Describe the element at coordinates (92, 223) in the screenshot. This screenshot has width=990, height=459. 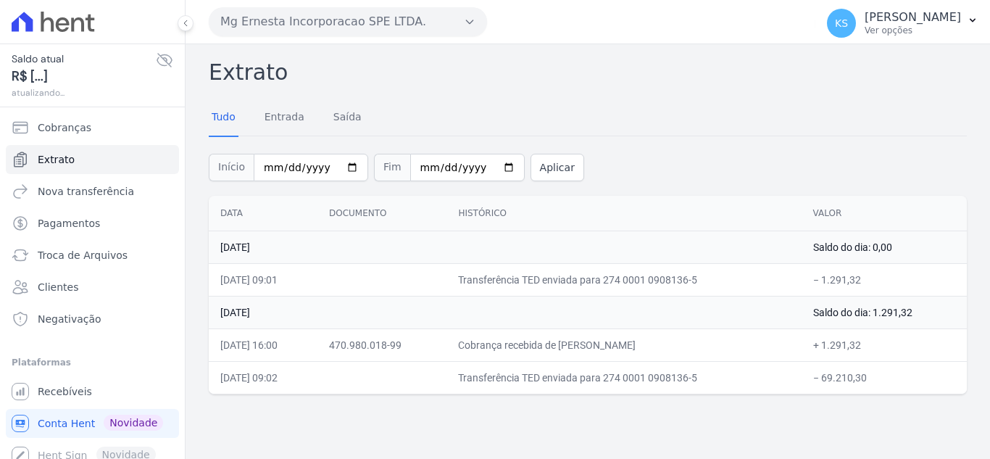
I see `a: Pagamentos` at that location.